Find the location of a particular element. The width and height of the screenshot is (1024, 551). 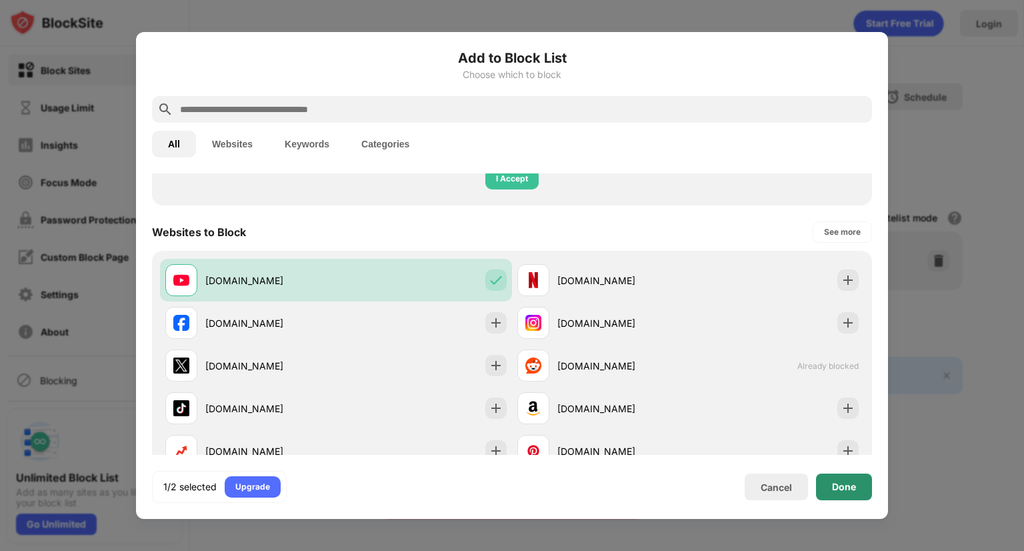

button: Categories is located at coordinates (385, 144).